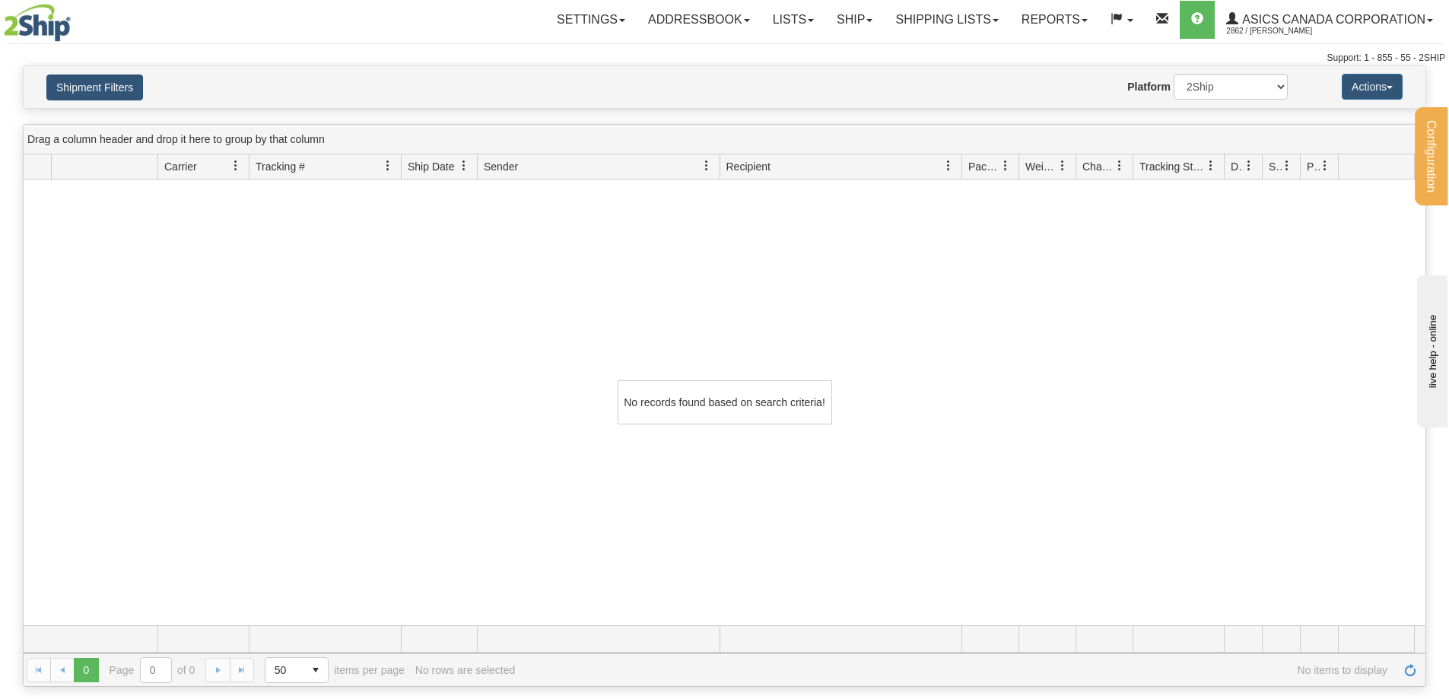 The width and height of the screenshot is (1449, 699). Describe the element at coordinates (76, 18) in the screenshot. I see `div: live help - online` at that location.